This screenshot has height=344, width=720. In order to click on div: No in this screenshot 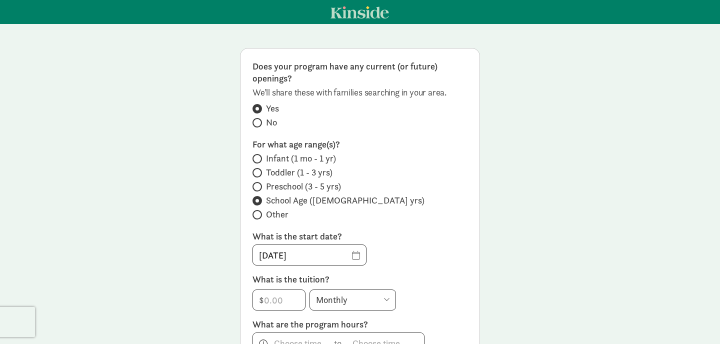, I will do `click(272, 123)`.